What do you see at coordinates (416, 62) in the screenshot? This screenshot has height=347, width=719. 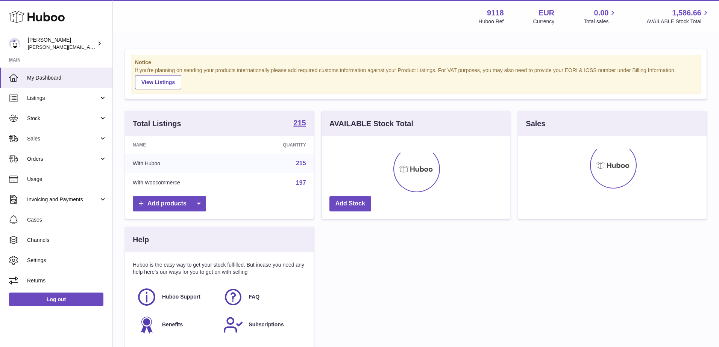 I see `strong: Notice` at bounding box center [416, 62].